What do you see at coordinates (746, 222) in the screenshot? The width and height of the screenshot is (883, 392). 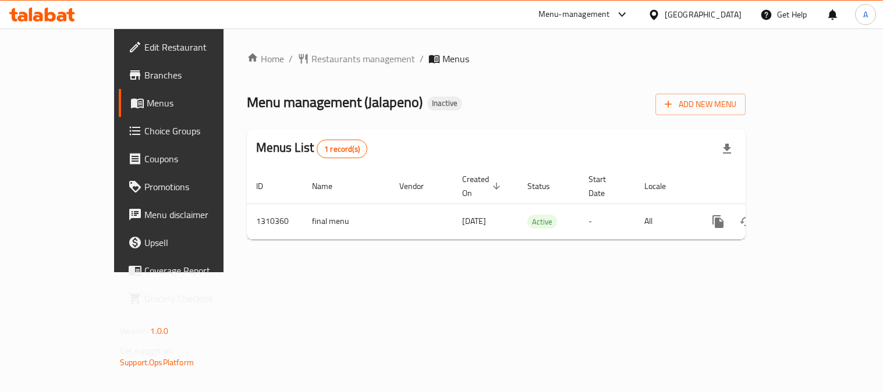 I see `button: Change Status` at bounding box center [746, 222].